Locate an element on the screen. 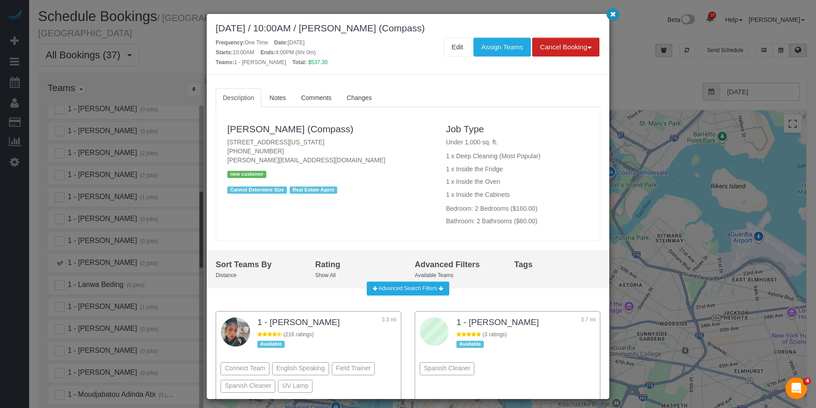 The width and height of the screenshot is (816, 408). div: Field Trainer is located at coordinates (353, 368).